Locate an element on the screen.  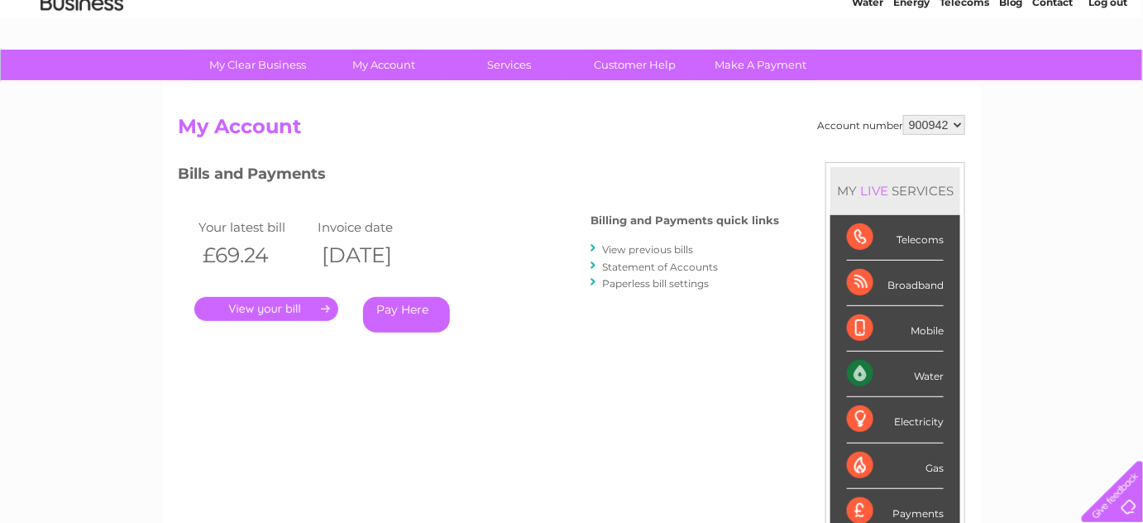
a: Water is located at coordinates (868, 76).